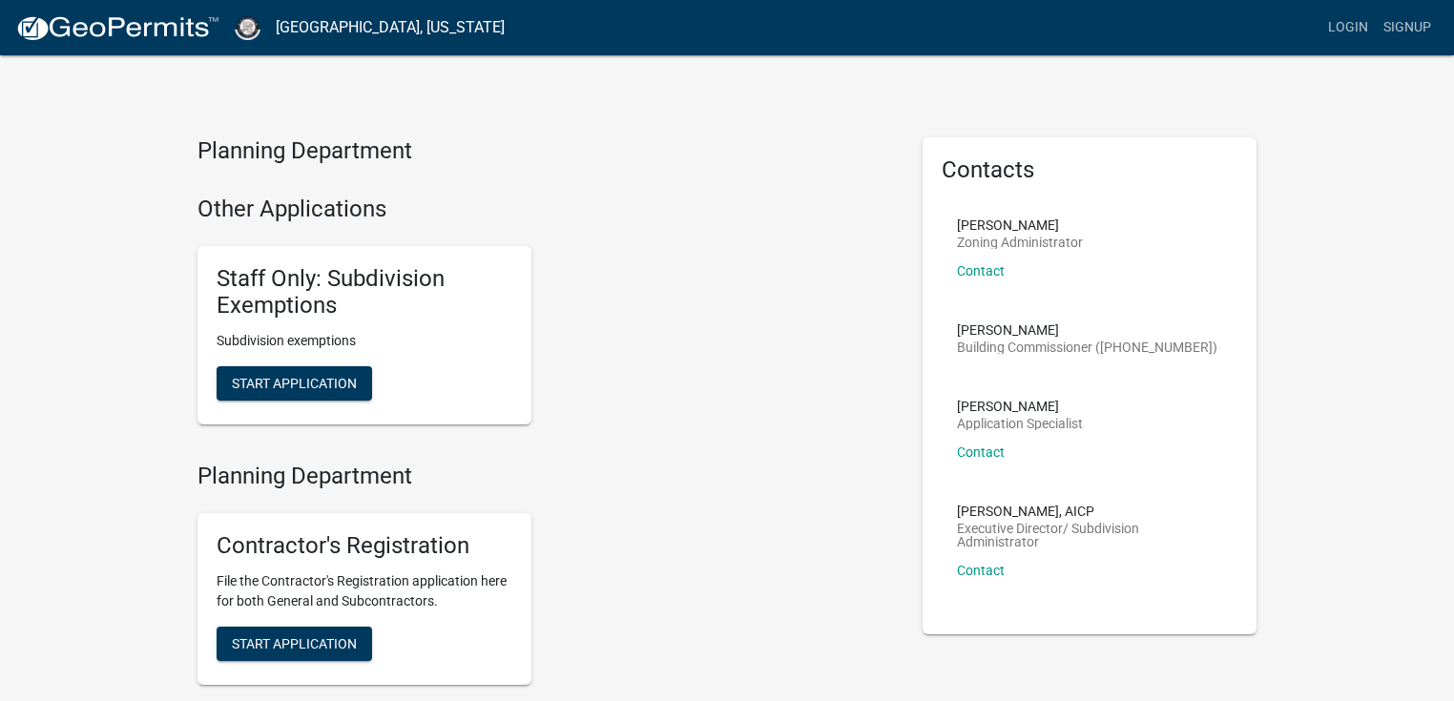  What do you see at coordinates (1090, 535) in the screenshot?
I see `p: Executive Director/ Subdivision Administrator` at bounding box center [1090, 535].